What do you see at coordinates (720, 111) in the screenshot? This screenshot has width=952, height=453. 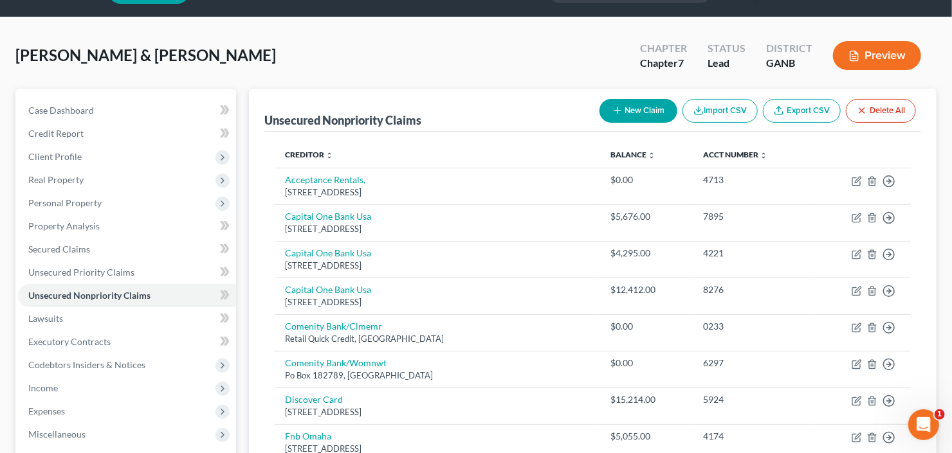 I see `button: Import CSV` at bounding box center [720, 111].